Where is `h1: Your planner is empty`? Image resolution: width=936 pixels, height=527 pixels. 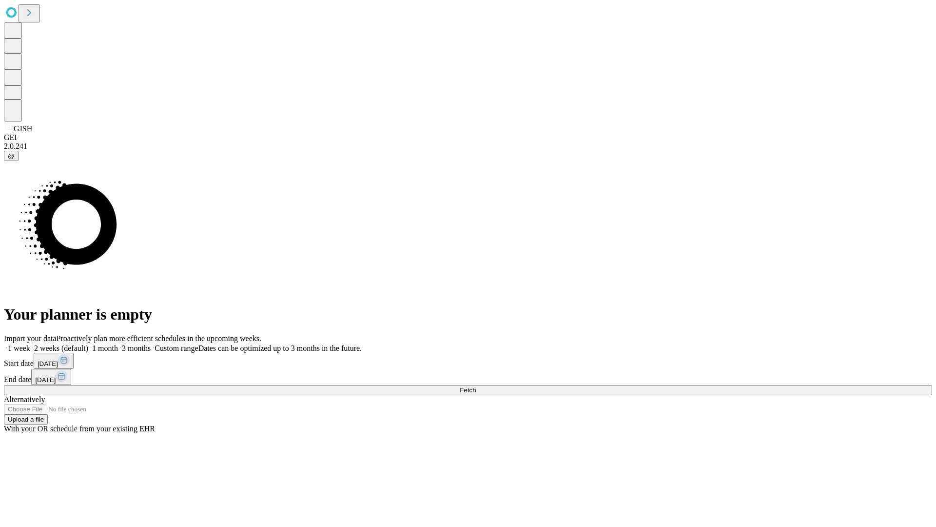 h1: Your planner is empty is located at coordinates (468, 314).